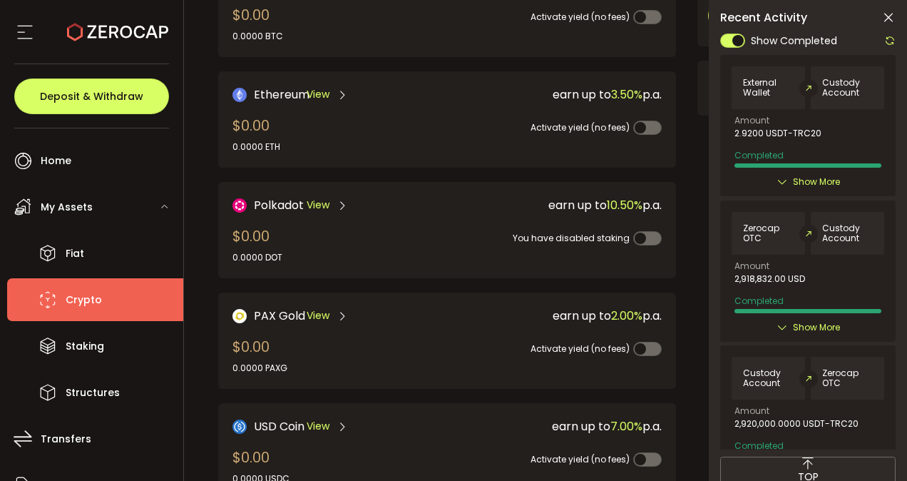  Describe the element at coordinates (769, 279) in the screenshot. I see `span: 2,918,832.00 USD` at that location.